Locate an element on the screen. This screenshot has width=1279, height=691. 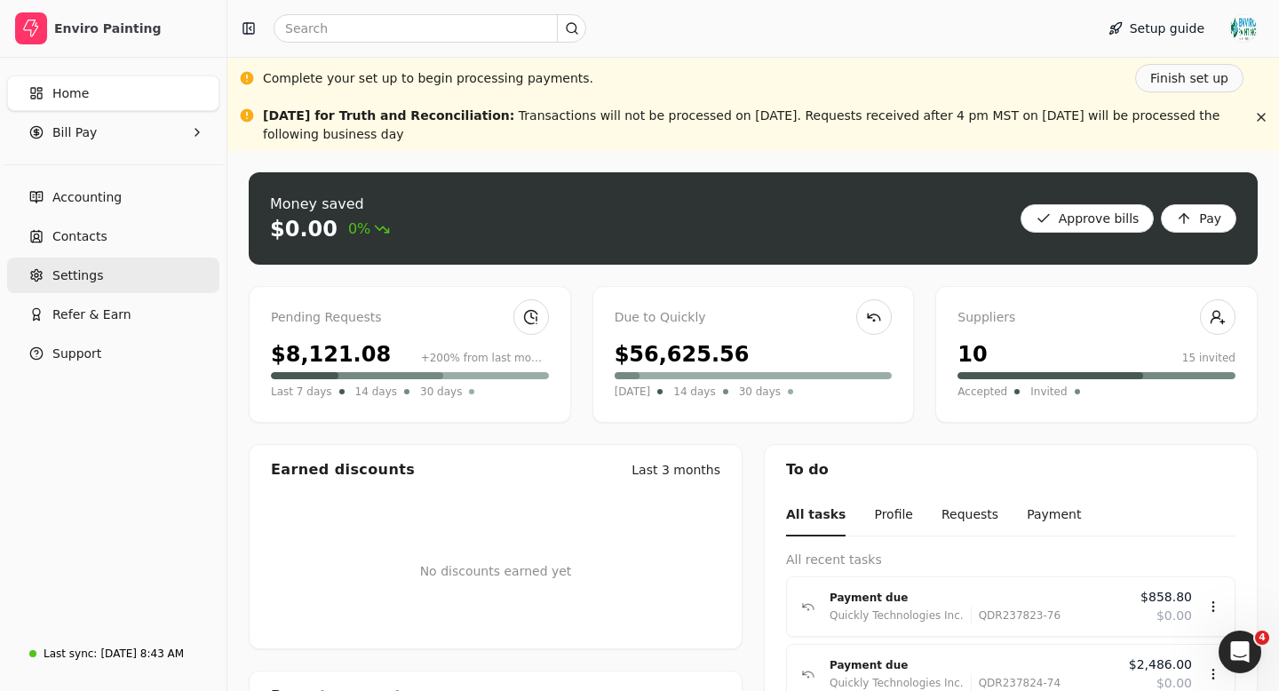
div: To do is located at coordinates (1011, 470).